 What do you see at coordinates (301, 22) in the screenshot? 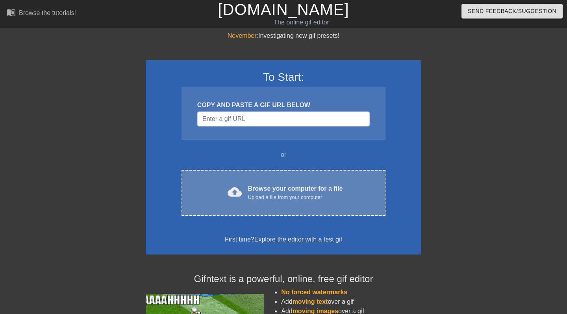
I see `div: The online gif editor` at bounding box center [301, 22].